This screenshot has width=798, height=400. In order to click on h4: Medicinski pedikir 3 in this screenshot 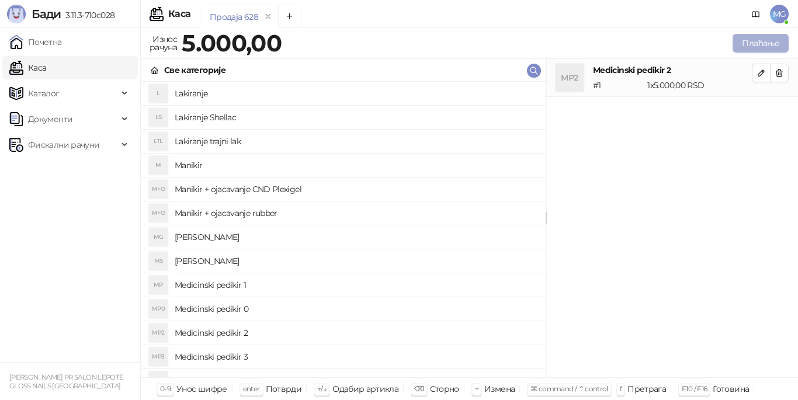, I will do `click(355, 357)`.